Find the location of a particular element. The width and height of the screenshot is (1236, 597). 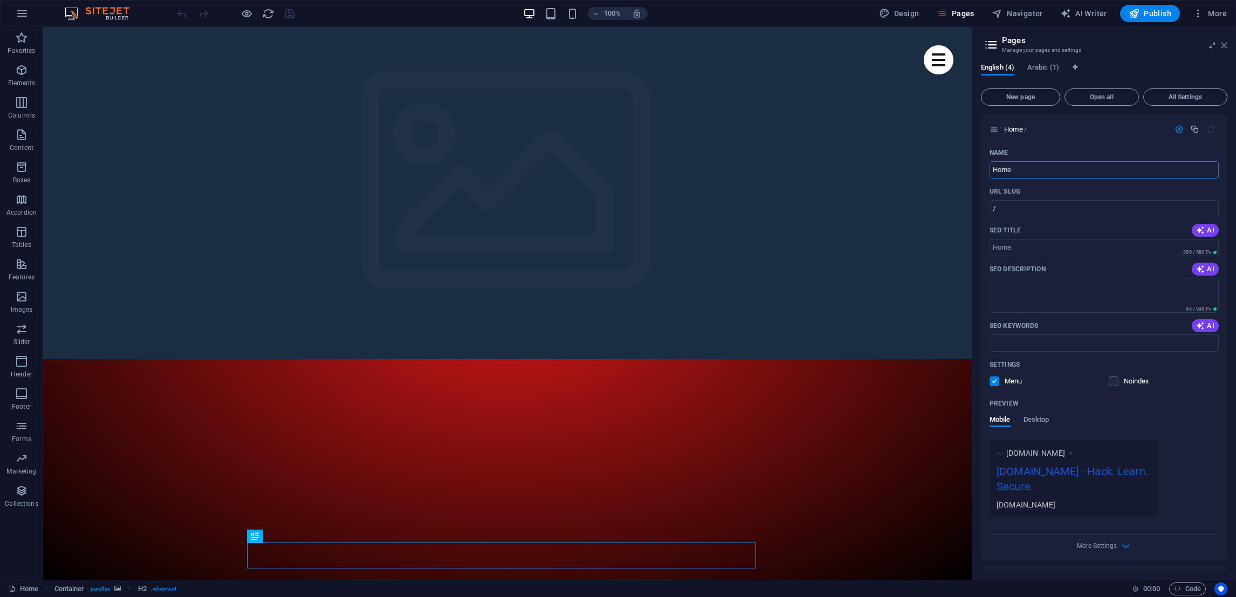

div: The startpage cannot be deleted is located at coordinates (1211, 129).